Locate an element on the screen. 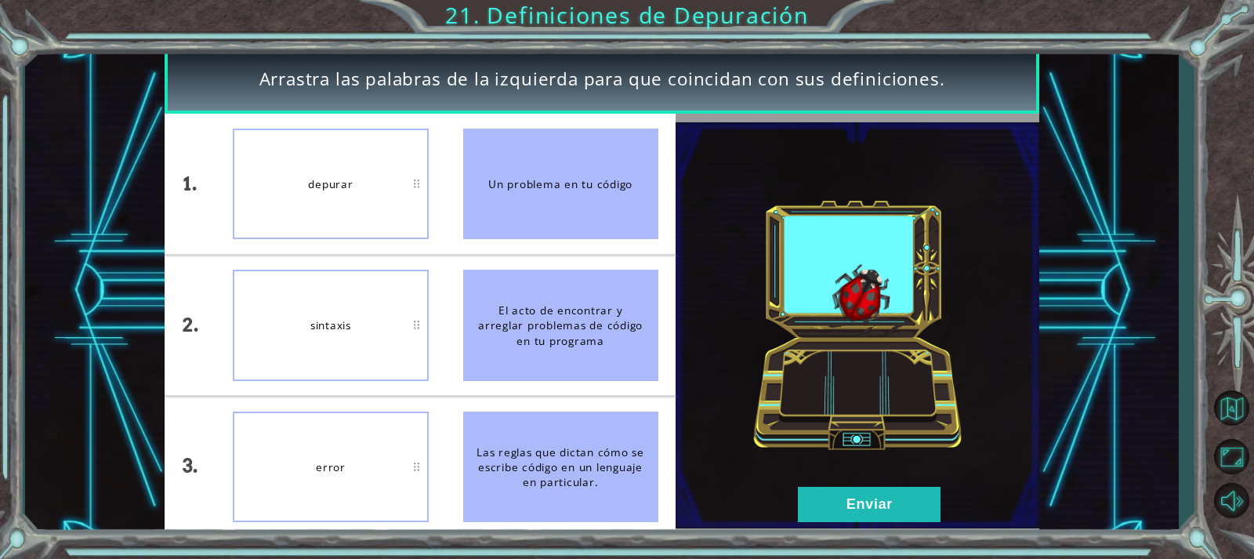 Image resolution: width=1254 pixels, height=559 pixels. button: Volver al mapa is located at coordinates (1231, 408).